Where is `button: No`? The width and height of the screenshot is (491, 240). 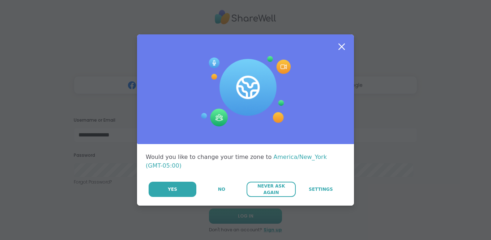 button: No is located at coordinates (221, 189).